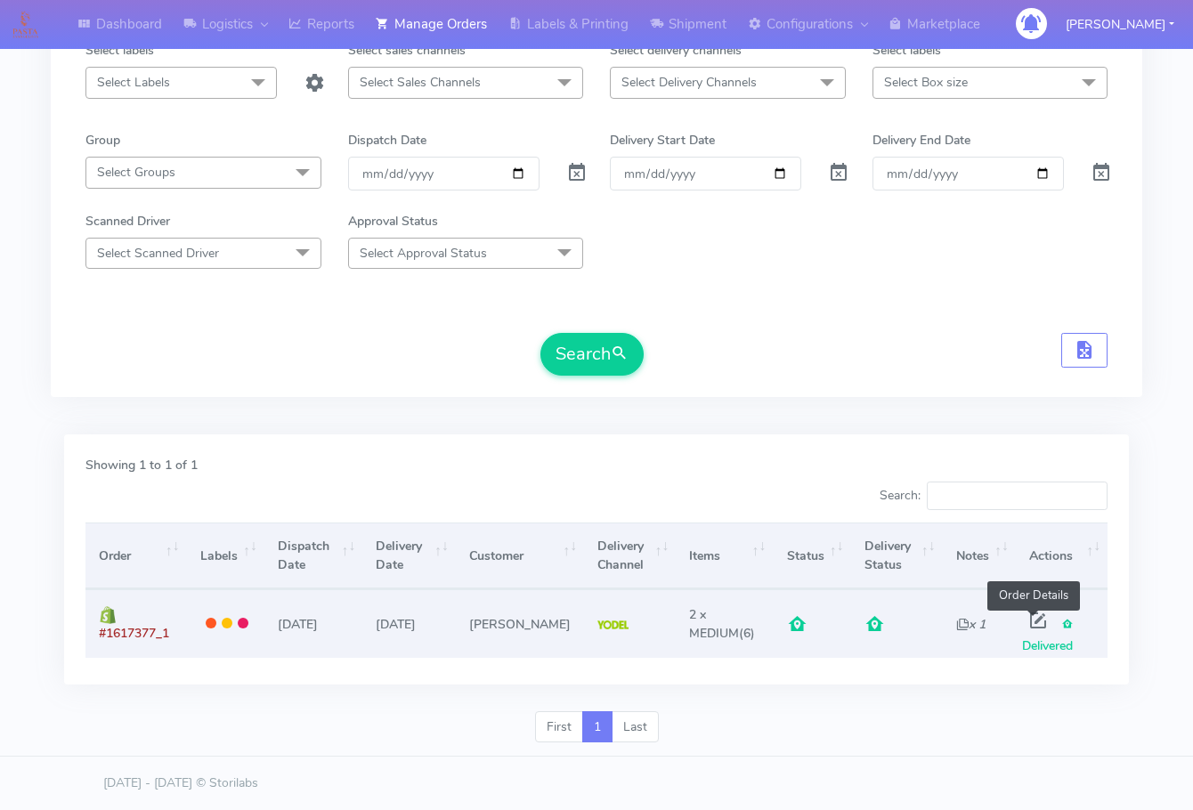  Describe the element at coordinates (922, 140) in the screenshot. I see `label: Delivery End Date` at that location.